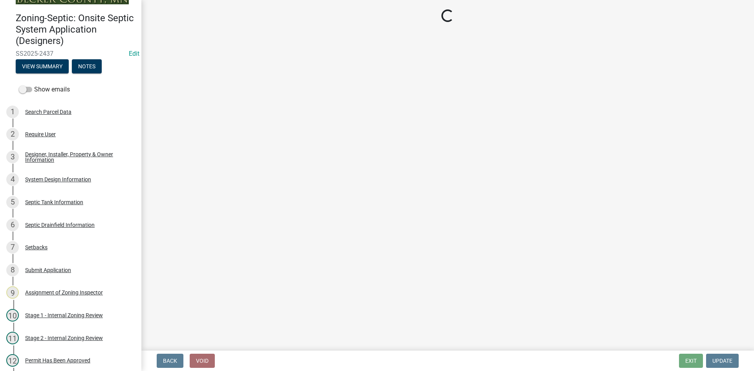 Image resolution: width=754 pixels, height=371 pixels. What do you see at coordinates (48, 270) in the screenshot?
I see `div: Submit Application` at bounding box center [48, 270].